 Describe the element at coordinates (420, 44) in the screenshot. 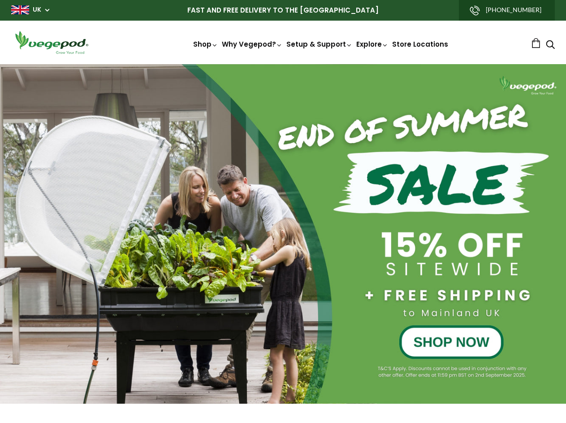

I see `a: Store Locations` at that location.